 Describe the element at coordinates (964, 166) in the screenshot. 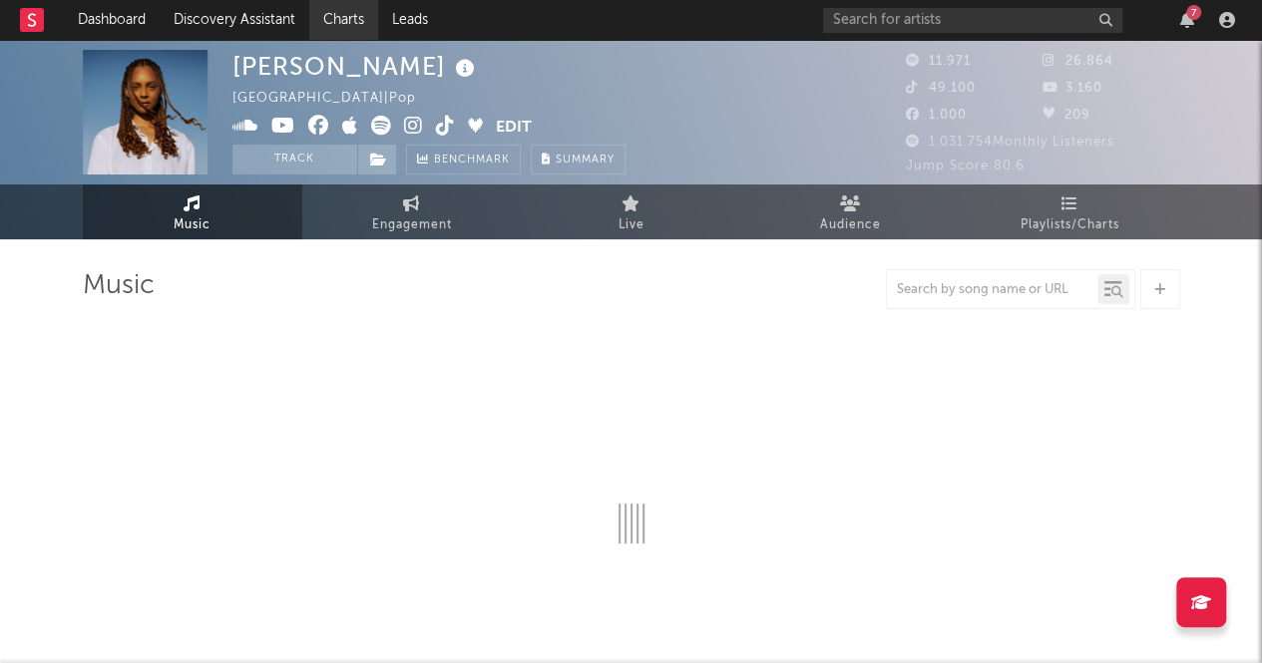

I see `span: Jump Score: 80.6` at that location.